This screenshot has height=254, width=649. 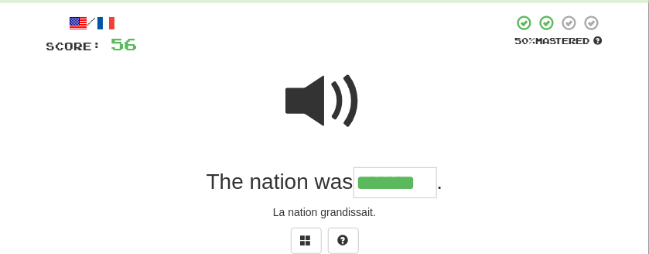 What do you see at coordinates (343, 240) in the screenshot?
I see `button: Single letter hint - you only get 1 per sentence and score half the points! alt+h` at bounding box center [343, 240].